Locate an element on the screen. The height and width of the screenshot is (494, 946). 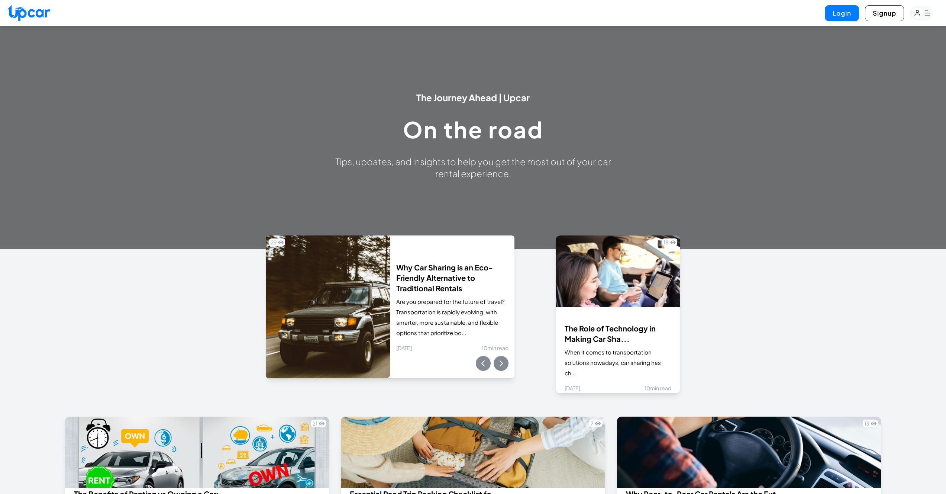
span: 21 is located at coordinates (315, 423).